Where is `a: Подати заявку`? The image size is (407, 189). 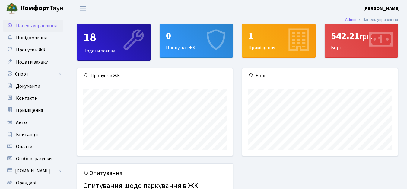
a: Подати заявку is located at coordinates (33, 62).